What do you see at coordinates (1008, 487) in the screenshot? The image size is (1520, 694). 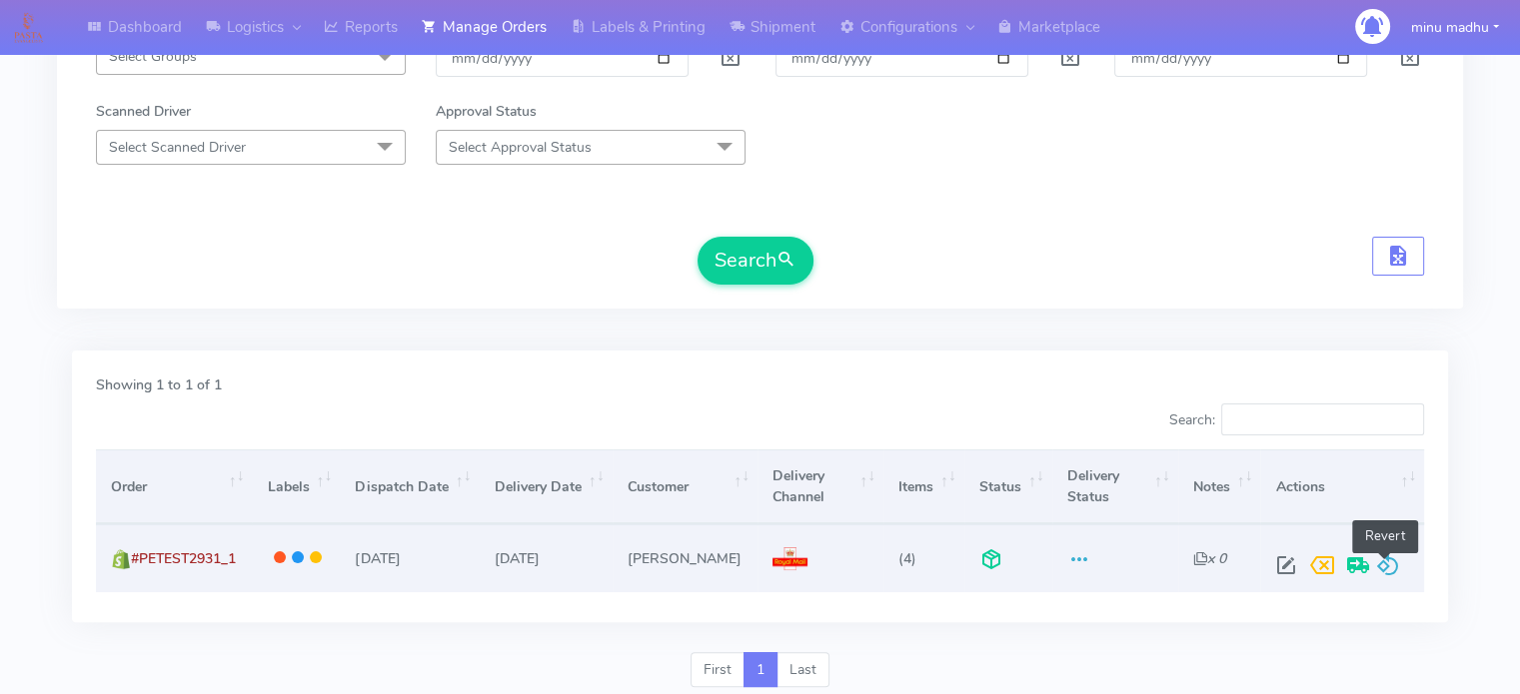 I see `th: Status: activate to sort column ascending` at bounding box center [1008, 487].